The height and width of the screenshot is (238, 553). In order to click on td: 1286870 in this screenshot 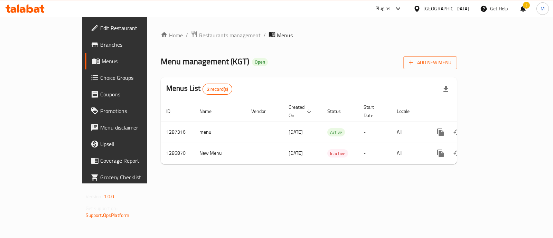, I will do `click(177, 153)`.